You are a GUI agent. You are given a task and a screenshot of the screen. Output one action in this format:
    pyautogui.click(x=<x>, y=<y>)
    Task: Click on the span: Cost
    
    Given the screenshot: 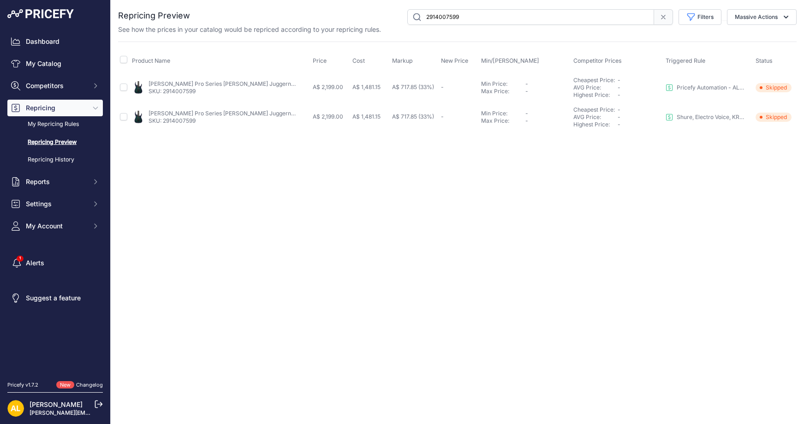 What is the action you would take?
    pyautogui.click(x=358, y=60)
    